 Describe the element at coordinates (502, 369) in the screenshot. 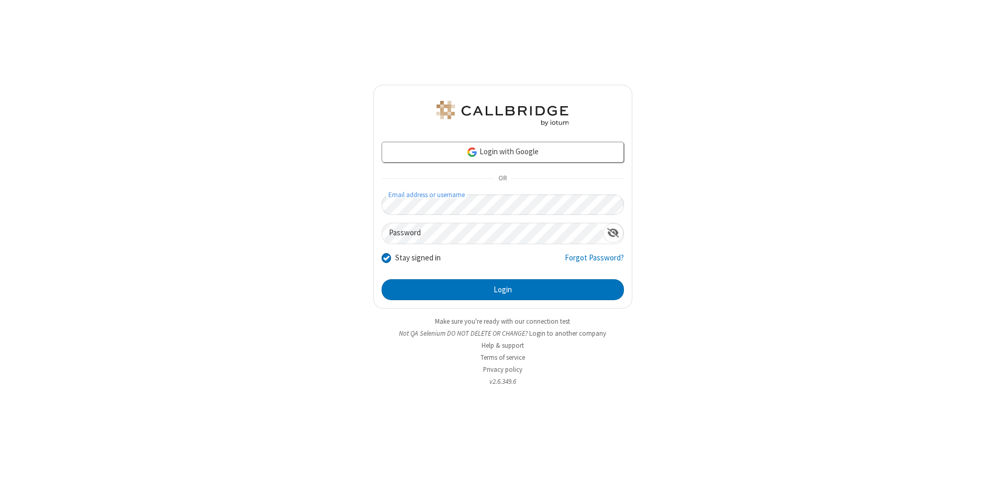

I see `a: Privacy policy` at that location.